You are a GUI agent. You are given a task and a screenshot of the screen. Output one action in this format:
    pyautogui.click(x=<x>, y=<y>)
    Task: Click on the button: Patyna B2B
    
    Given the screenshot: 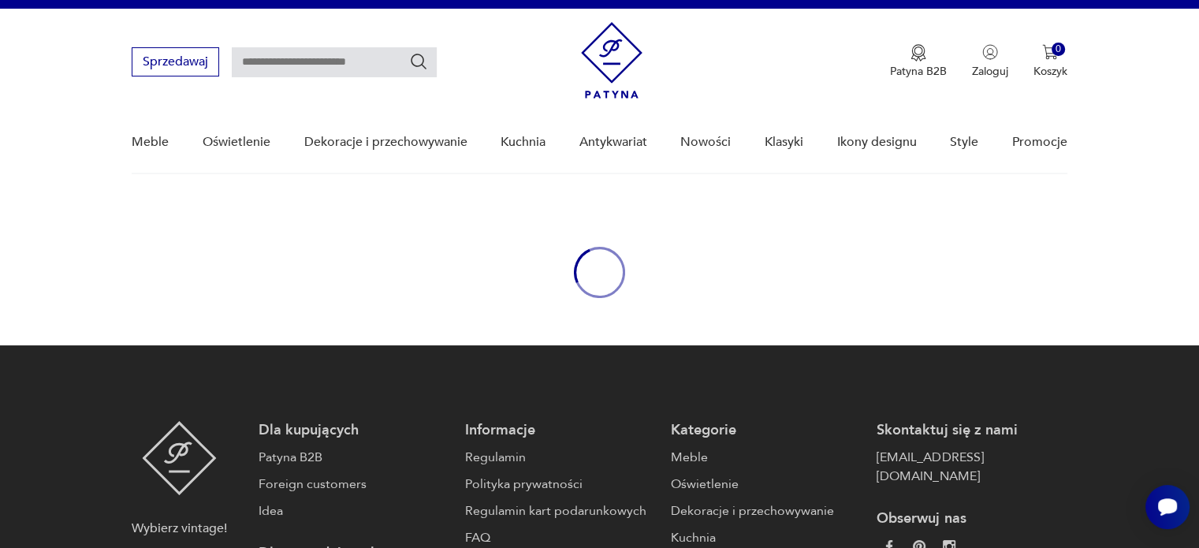 What is the action you would take?
    pyautogui.click(x=919, y=62)
    